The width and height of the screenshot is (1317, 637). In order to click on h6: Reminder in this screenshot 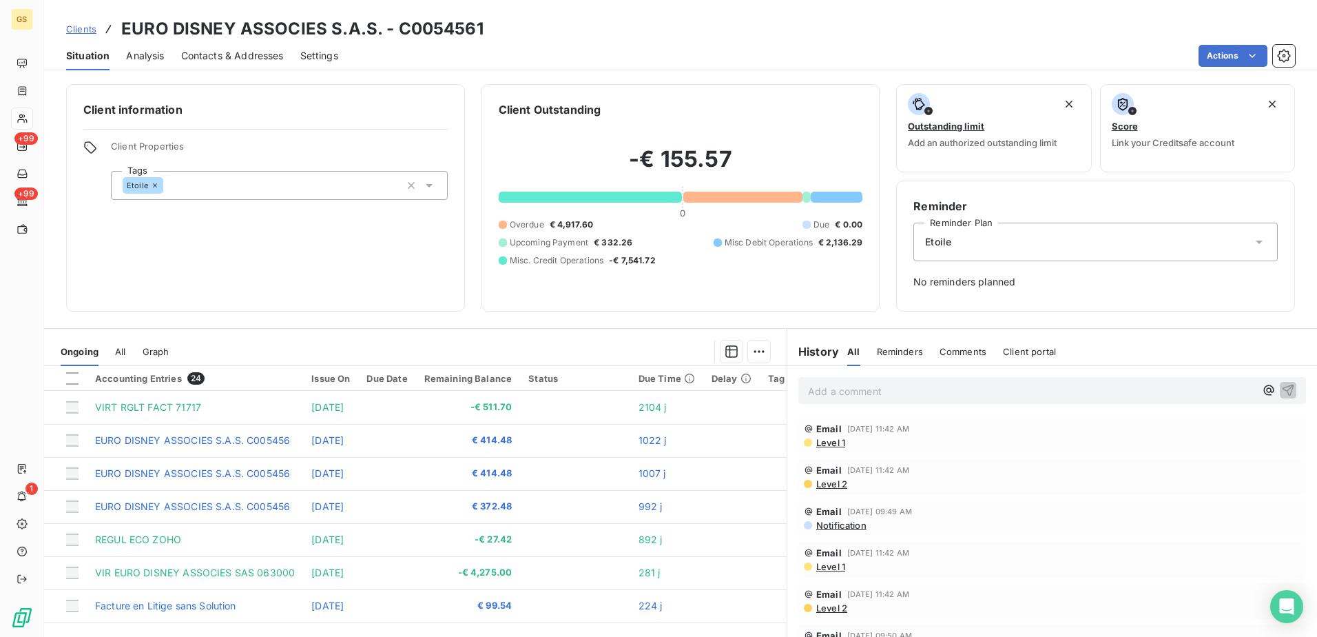, I will do `click(1096, 206)`.